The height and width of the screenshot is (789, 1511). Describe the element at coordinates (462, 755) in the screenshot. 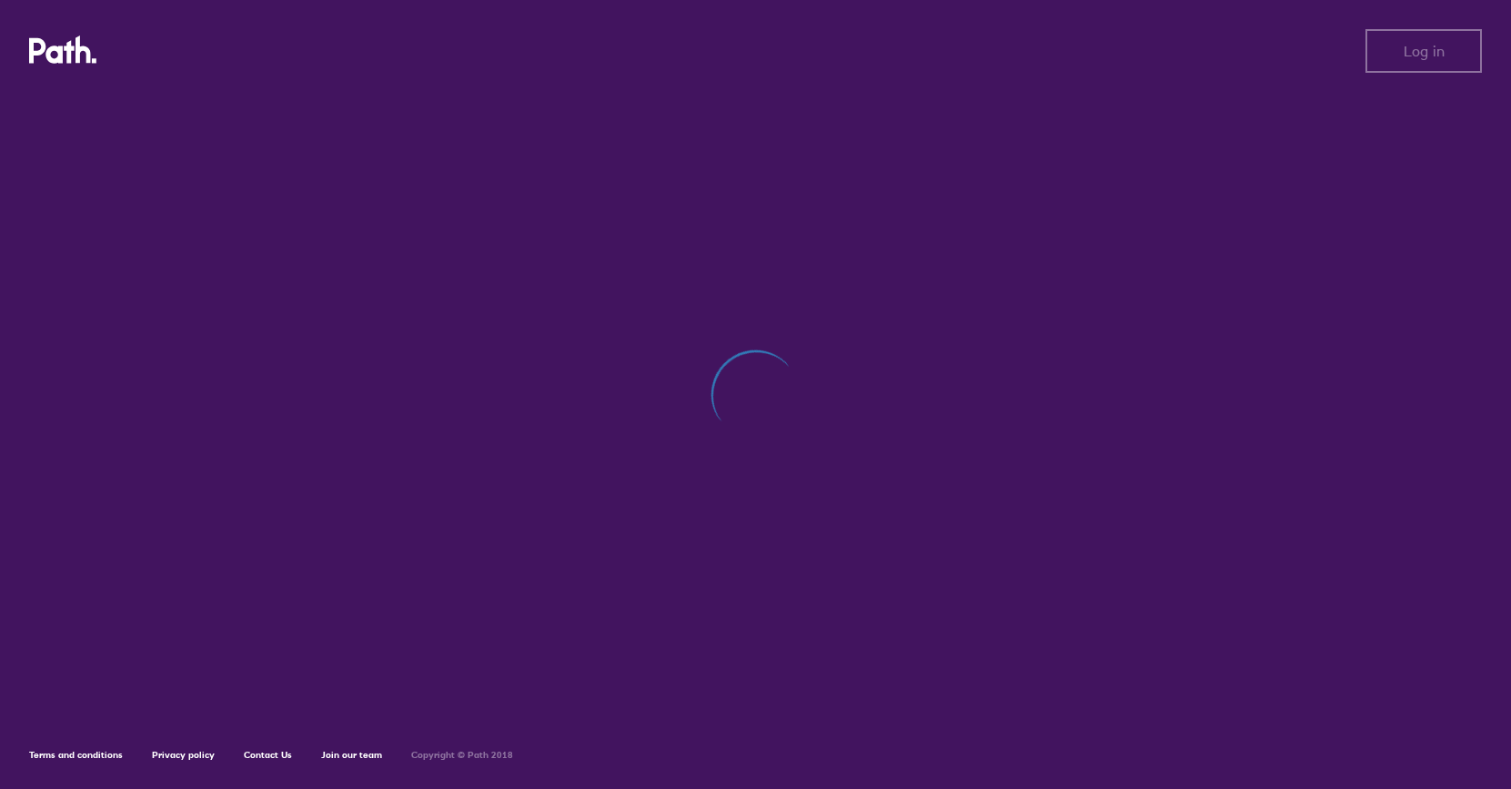

I see `h6: Copyright © Path 2018` at that location.